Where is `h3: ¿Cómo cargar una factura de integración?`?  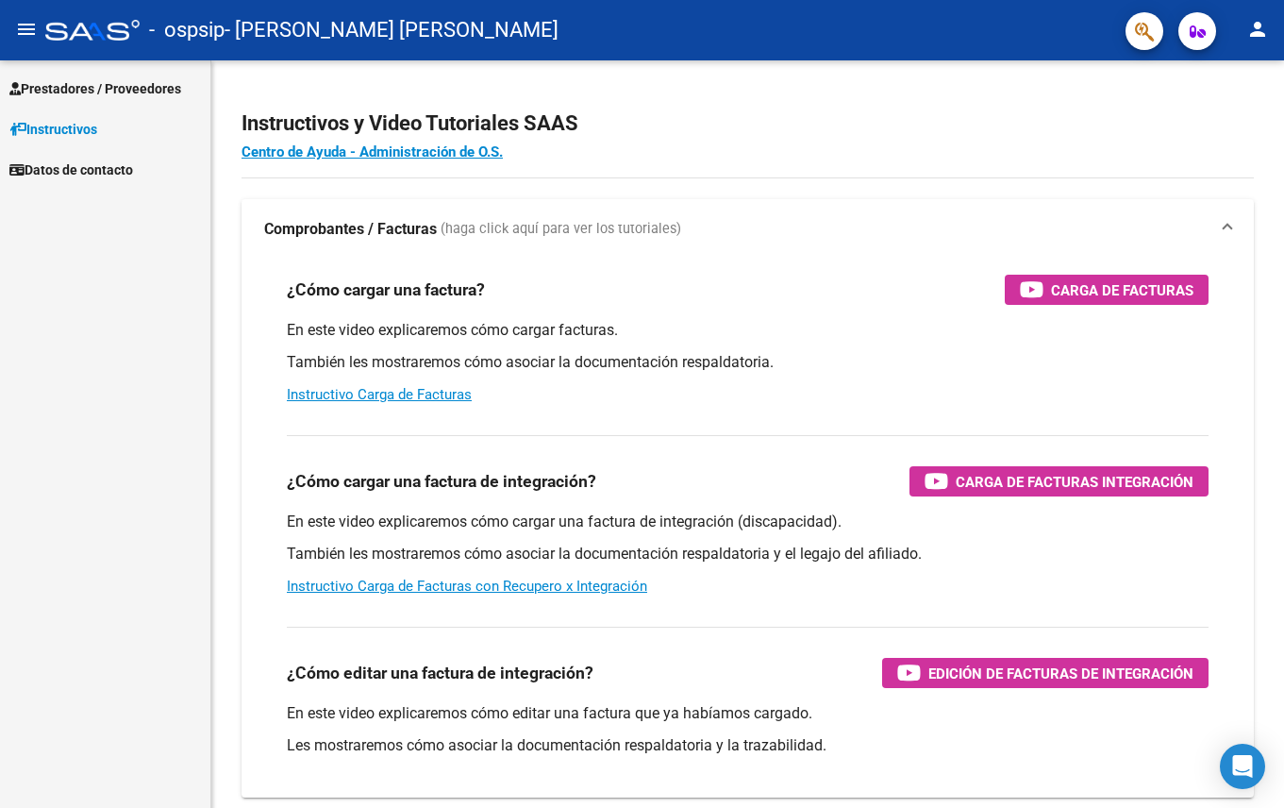 h3: ¿Cómo cargar una factura de integración? is located at coordinates (442, 481).